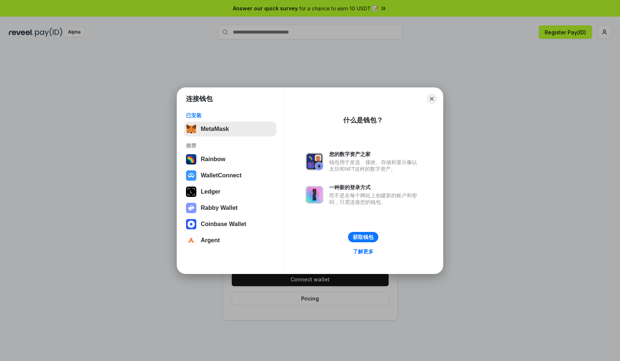 The width and height of the screenshot is (620, 361). Describe the element at coordinates (230, 241) in the screenshot. I see `button: Argent` at that location.